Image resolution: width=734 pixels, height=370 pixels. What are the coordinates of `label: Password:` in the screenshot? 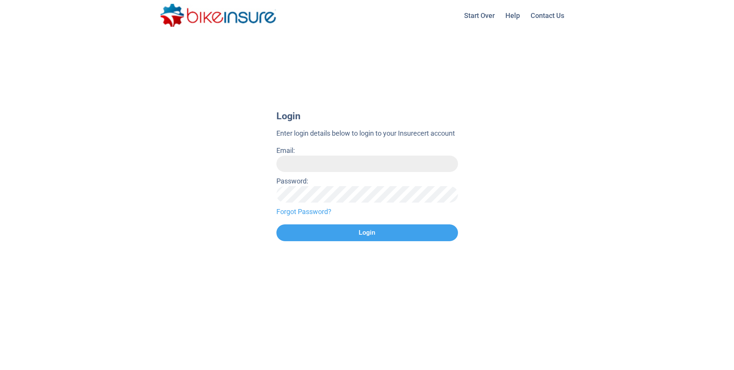 It's located at (292, 181).